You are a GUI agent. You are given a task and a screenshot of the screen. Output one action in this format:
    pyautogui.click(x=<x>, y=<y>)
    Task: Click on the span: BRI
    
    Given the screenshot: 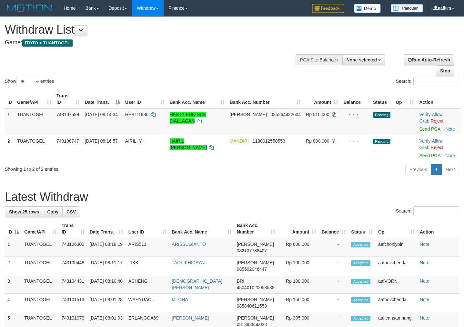 What is the action you would take?
    pyautogui.click(x=241, y=281)
    